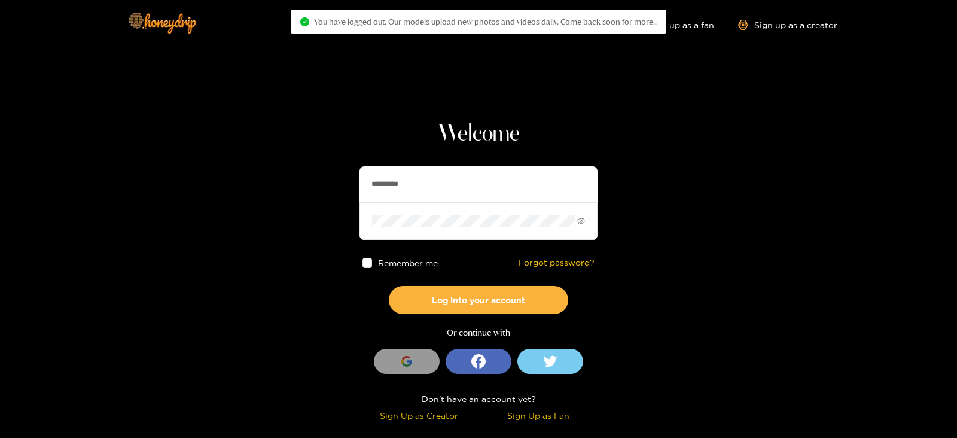  Describe the element at coordinates (788, 25) in the screenshot. I see `a: Sign up as a creator` at that location.